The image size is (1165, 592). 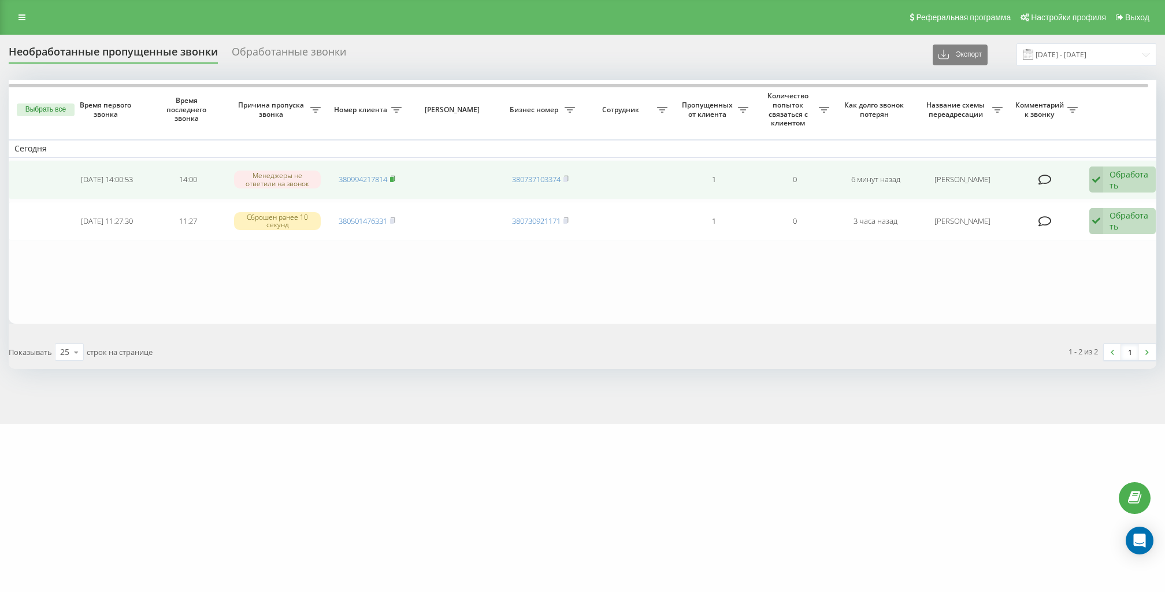 I want to click on span: Причина пропуска звонка, so click(x=272, y=109).